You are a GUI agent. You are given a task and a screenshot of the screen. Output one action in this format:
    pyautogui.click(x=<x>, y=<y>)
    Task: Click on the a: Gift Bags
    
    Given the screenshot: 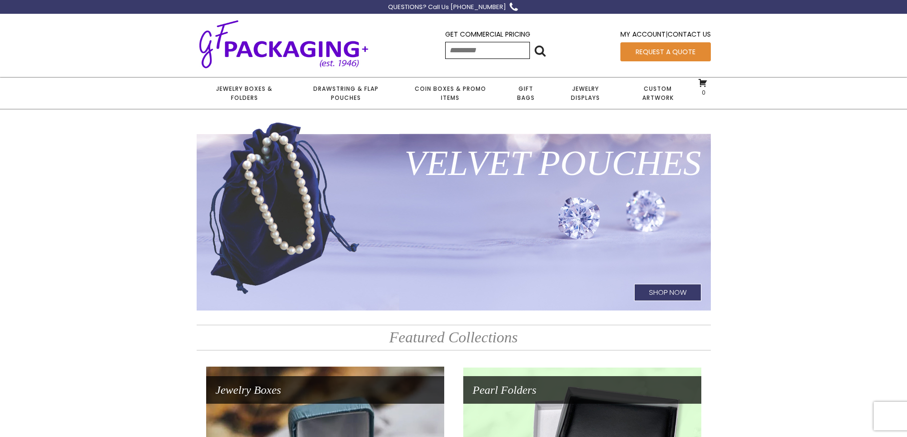 What is the action you would take?
    pyautogui.click(x=525, y=93)
    